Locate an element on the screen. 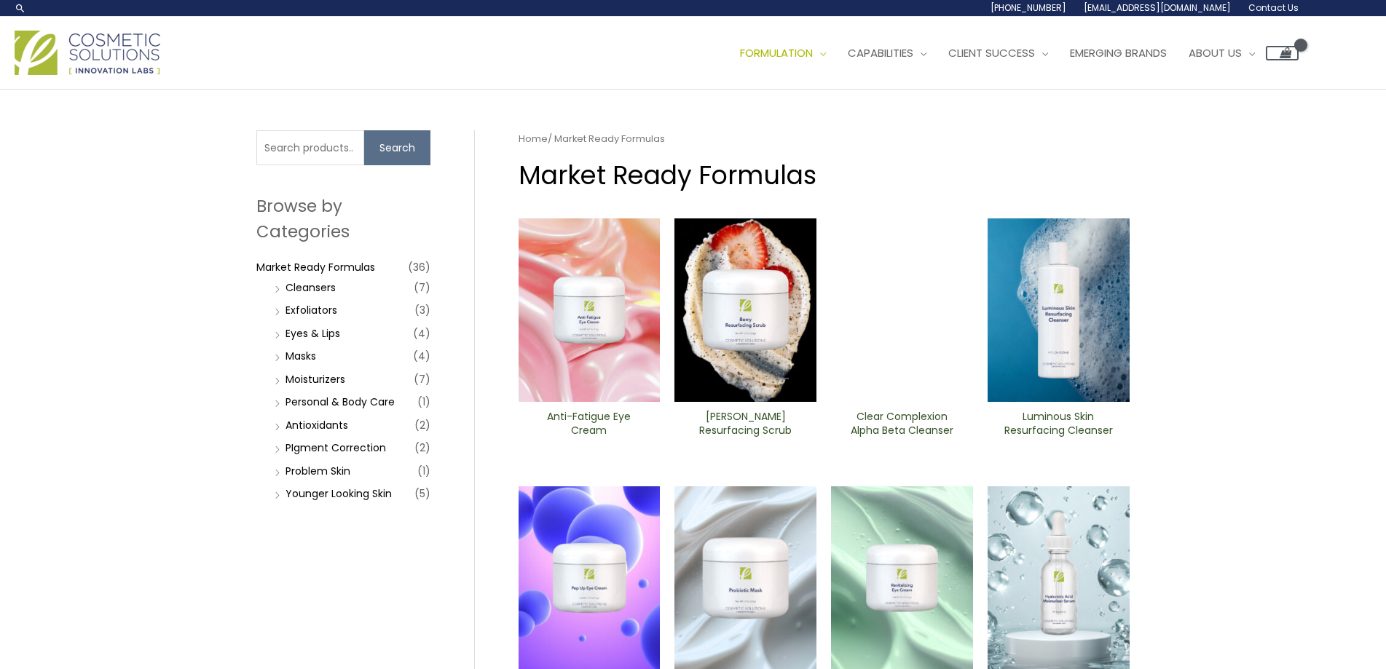 This screenshot has width=1386, height=669. a: Client Success is located at coordinates (998, 53).